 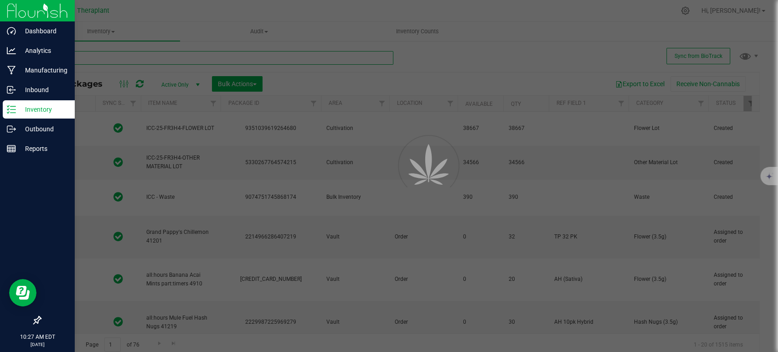 What do you see at coordinates (43, 51) in the screenshot?
I see `p: Analytics` at bounding box center [43, 51].